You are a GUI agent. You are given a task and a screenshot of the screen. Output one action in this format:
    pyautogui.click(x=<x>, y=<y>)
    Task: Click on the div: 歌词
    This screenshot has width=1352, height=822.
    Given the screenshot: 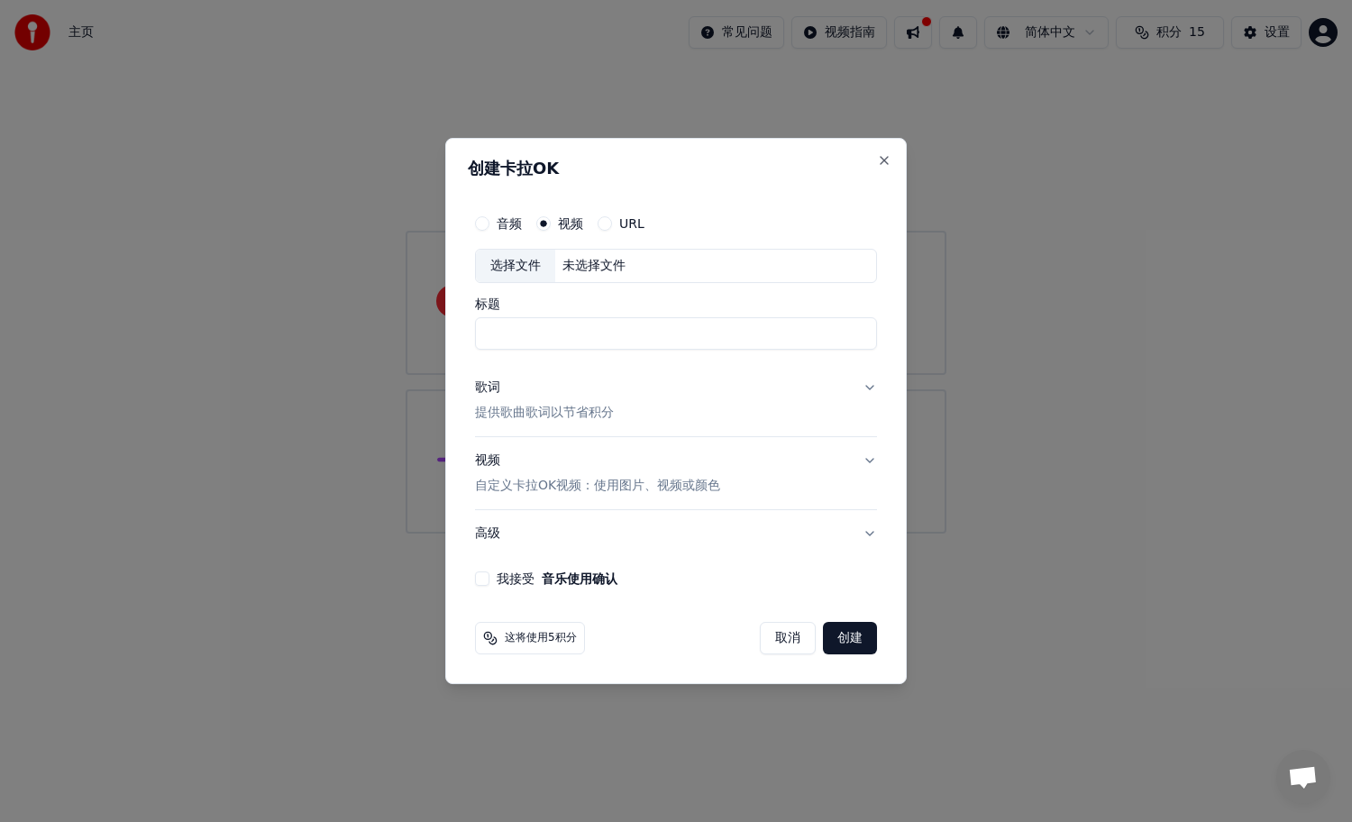 What is the action you would take?
    pyautogui.click(x=488, y=388)
    